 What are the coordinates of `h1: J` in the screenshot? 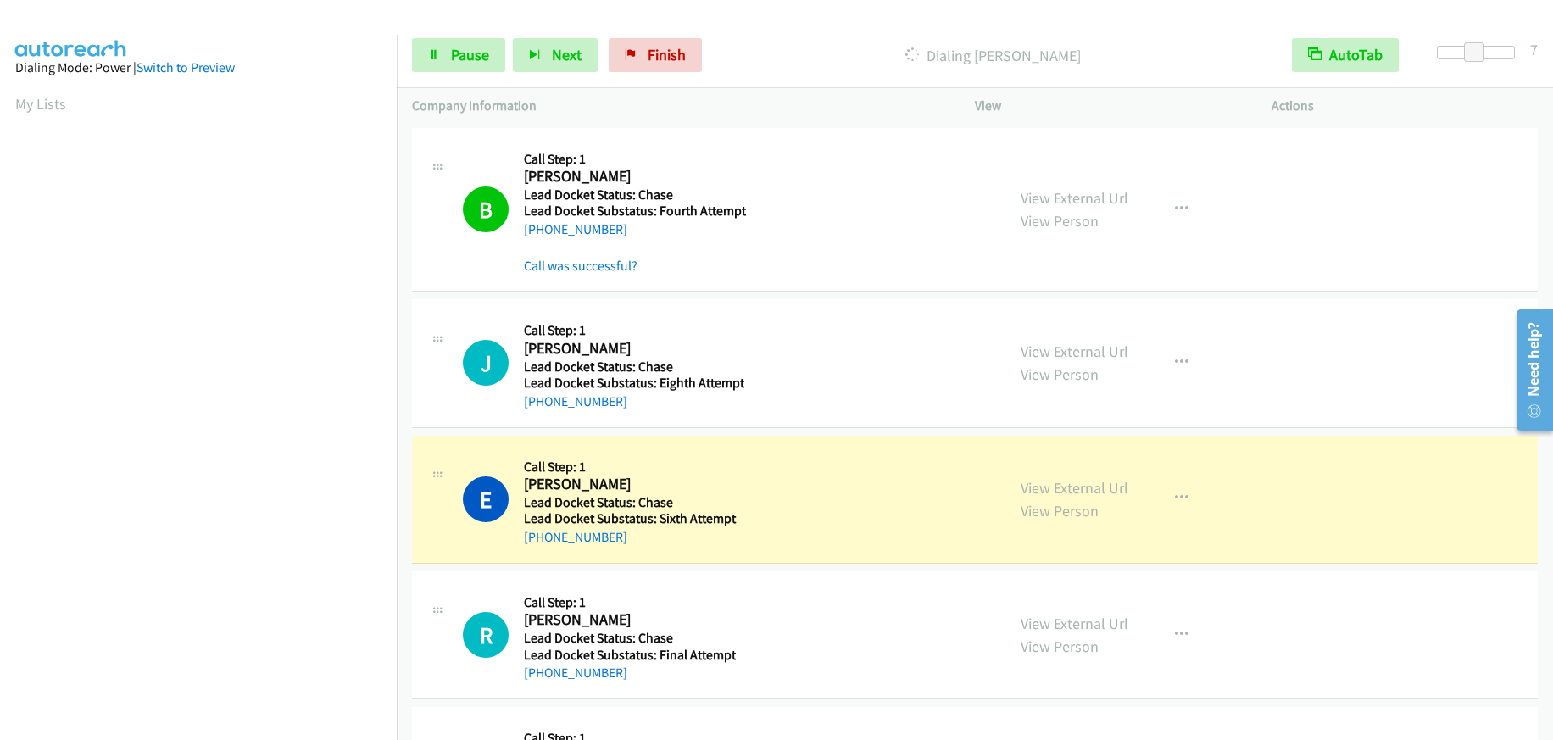 It's located at (486, 363).